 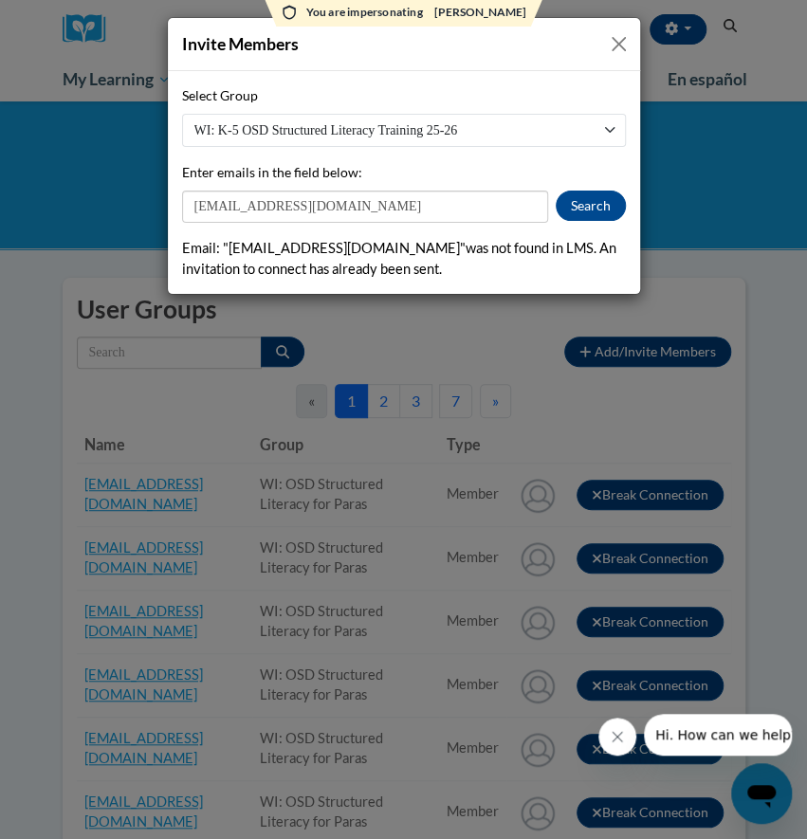 What do you see at coordinates (82, 21) in the screenshot?
I see `span: Hi. How can we help?` at bounding box center [82, 21].